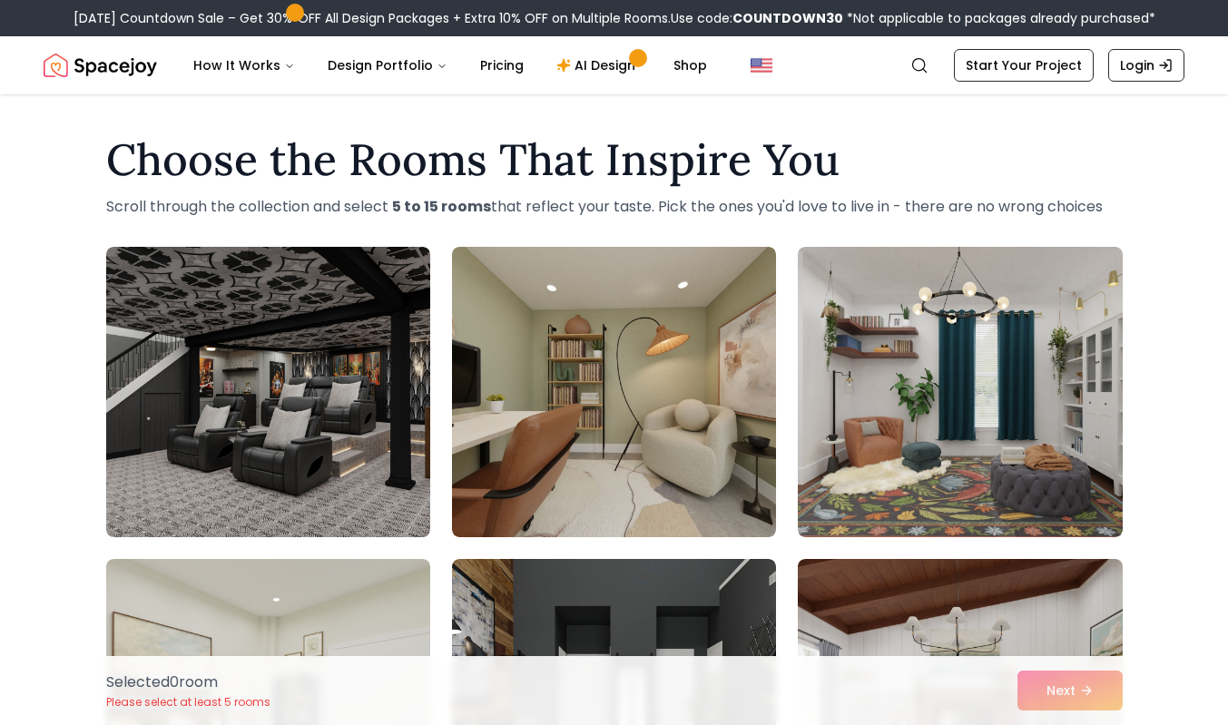 This screenshot has height=725, width=1228. I want to click on nav: Global, so click(613, 65).